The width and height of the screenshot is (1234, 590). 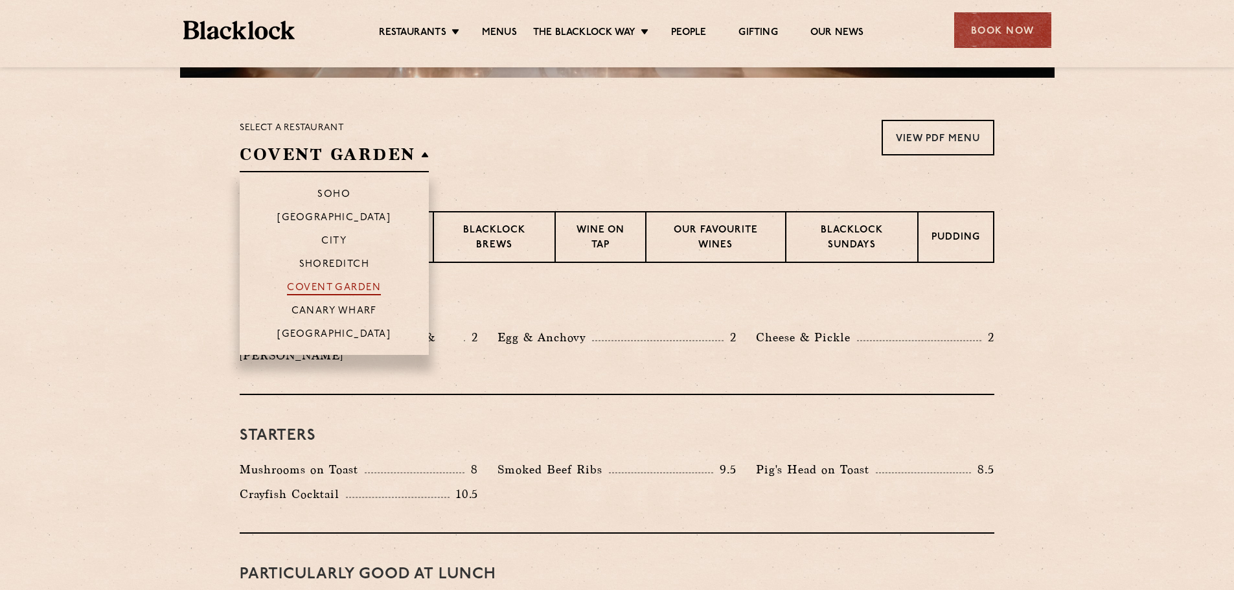 What do you see at coordinates (837, 34) in the screenshot?
I see `a: Our News` at bounding box center [837, 34].